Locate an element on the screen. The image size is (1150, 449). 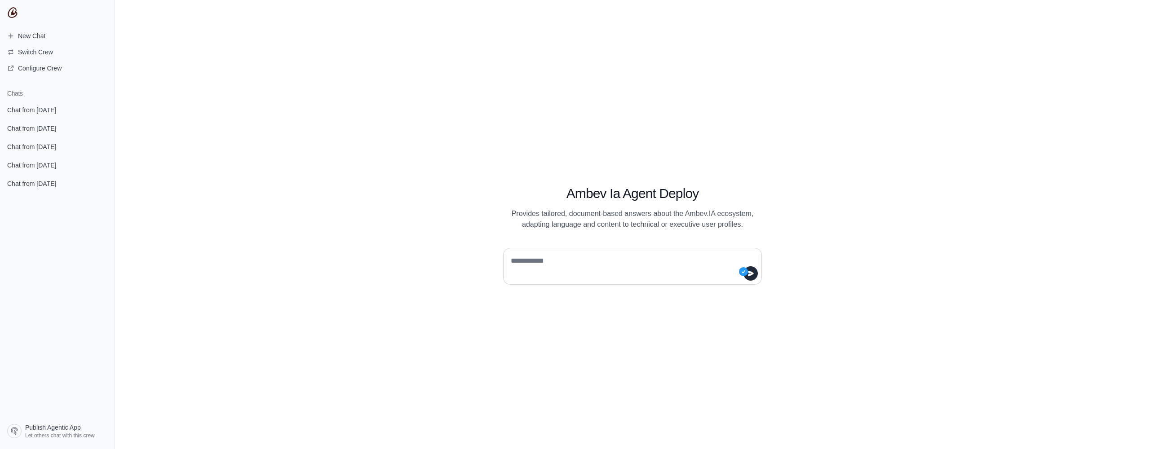
span: Switch Crew is located at coordinates (36, 52).